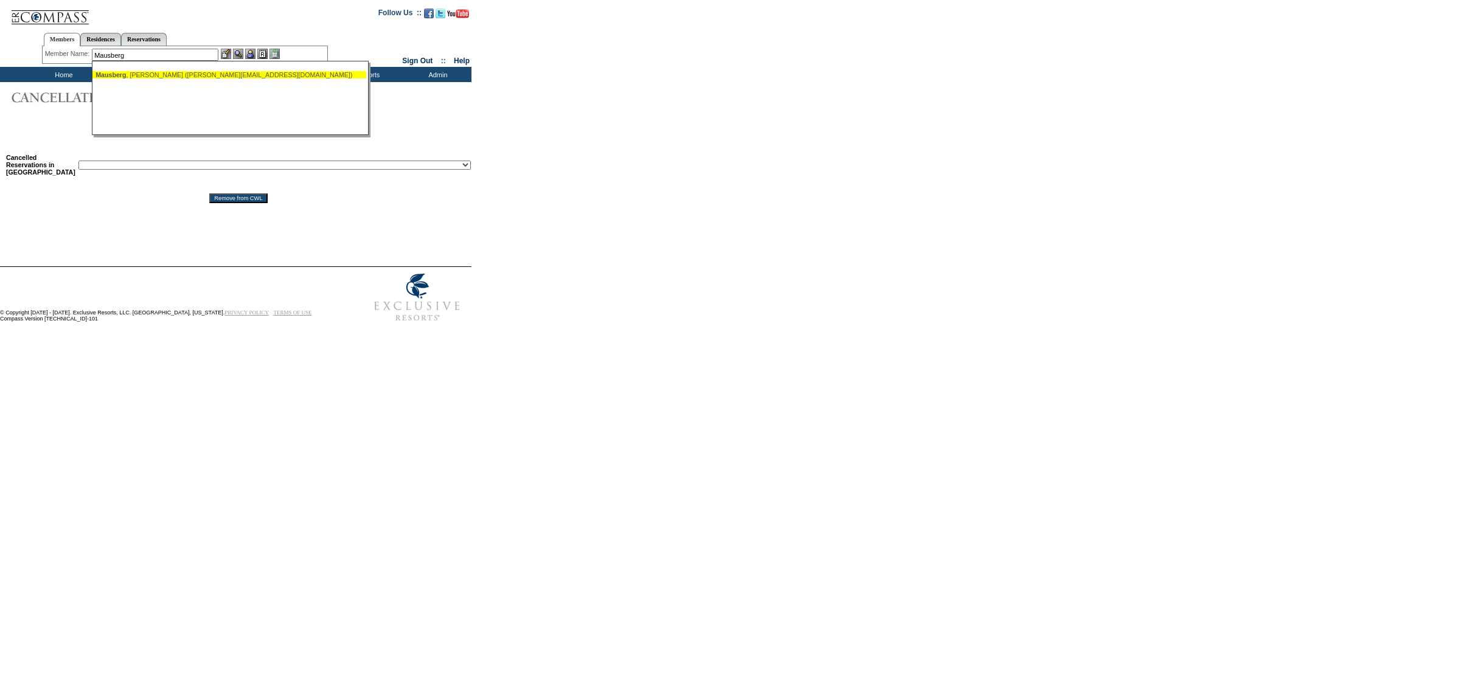 The height and width of the screenshot is (692, 1460). Describe the element at coordinates (250, 54) in the screenshot. I see `img: Impersonate` at that location.